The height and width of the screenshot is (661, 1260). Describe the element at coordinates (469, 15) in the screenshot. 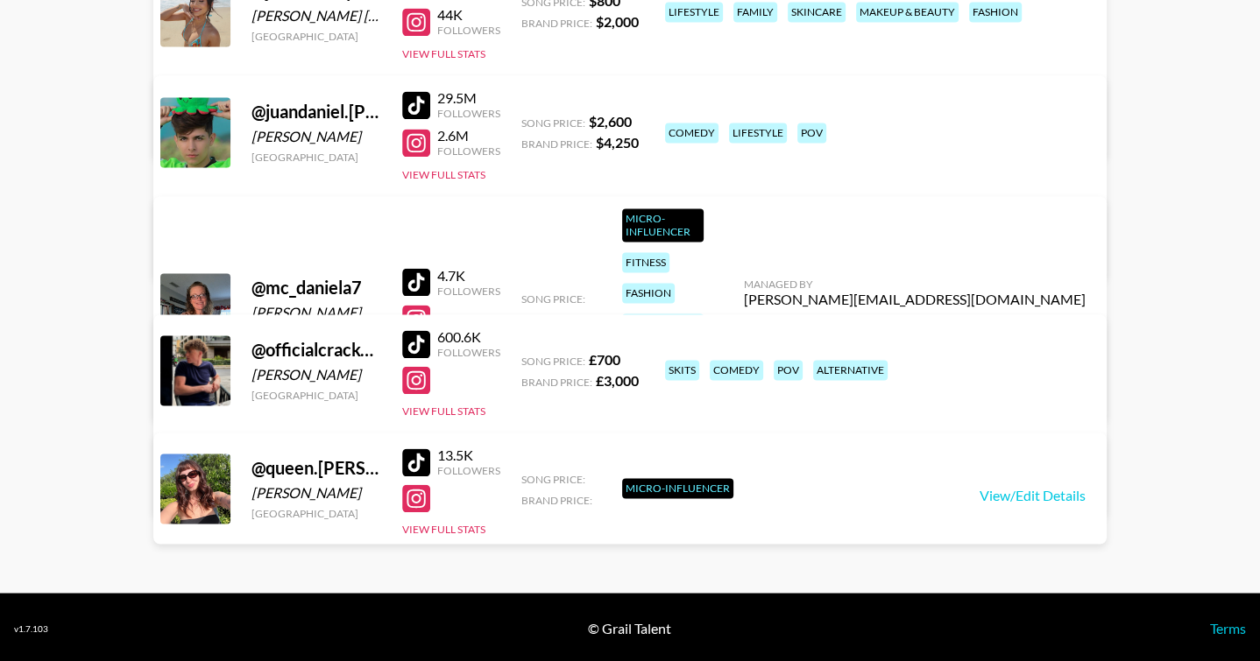

I see `div: 44K` at that location.